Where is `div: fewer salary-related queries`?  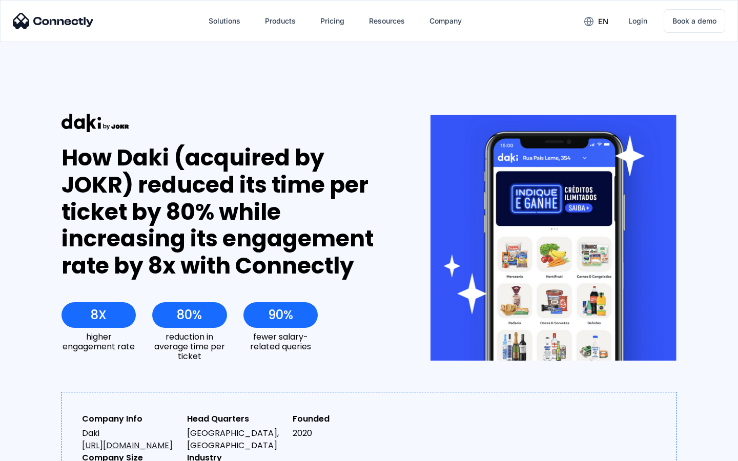
div: fewer salary-related queries is located at coordinates (280, 342).